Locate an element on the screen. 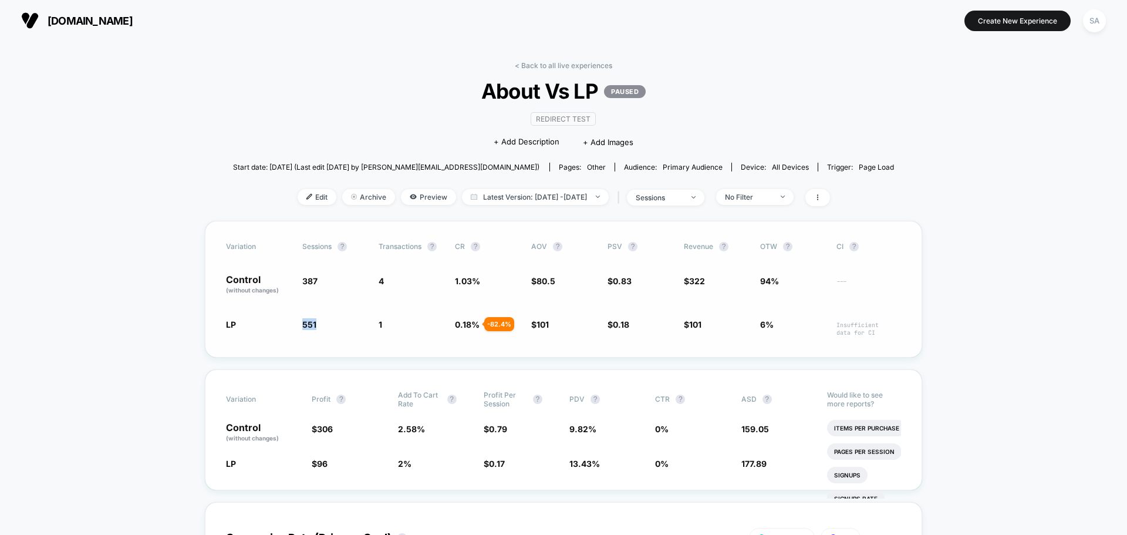 The height and width of the screenshot is (535, 1127). span: 94% is located at coordinates (770, 281).